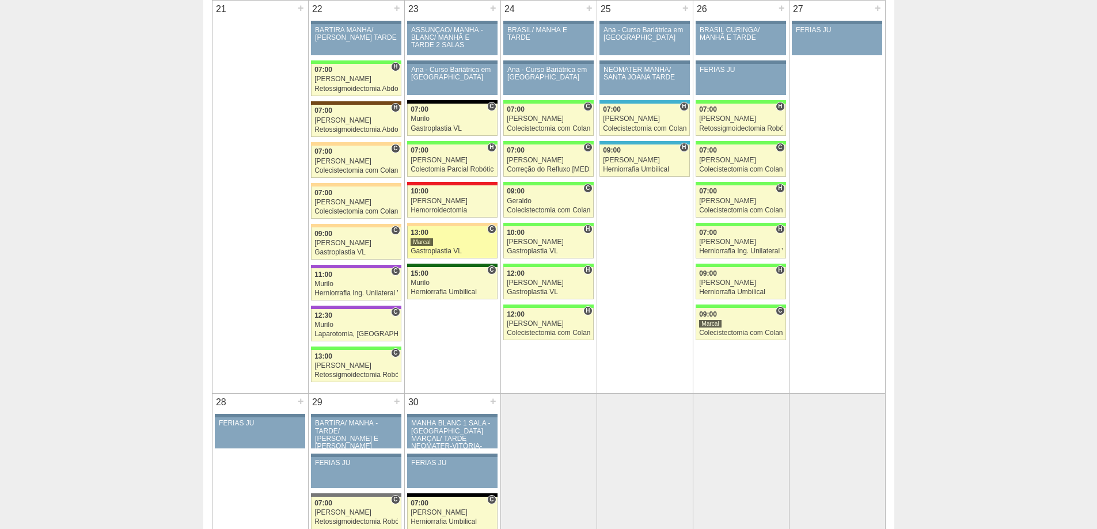  I want to click on a: C 07:00 Murilo Gastroplastia VL, so click(452, 120).